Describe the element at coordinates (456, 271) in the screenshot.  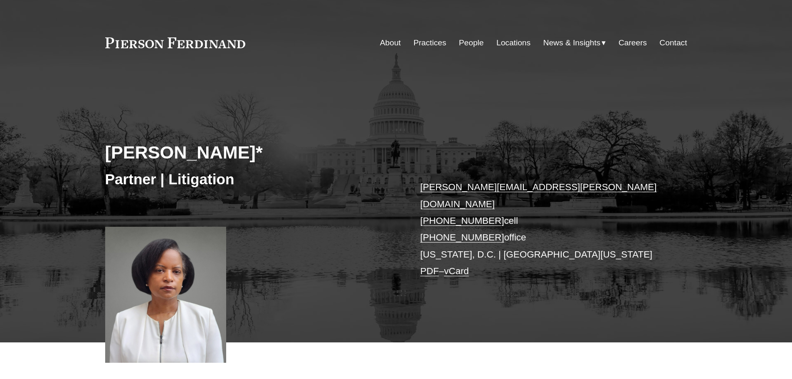
I see `a: vCard` at that location.